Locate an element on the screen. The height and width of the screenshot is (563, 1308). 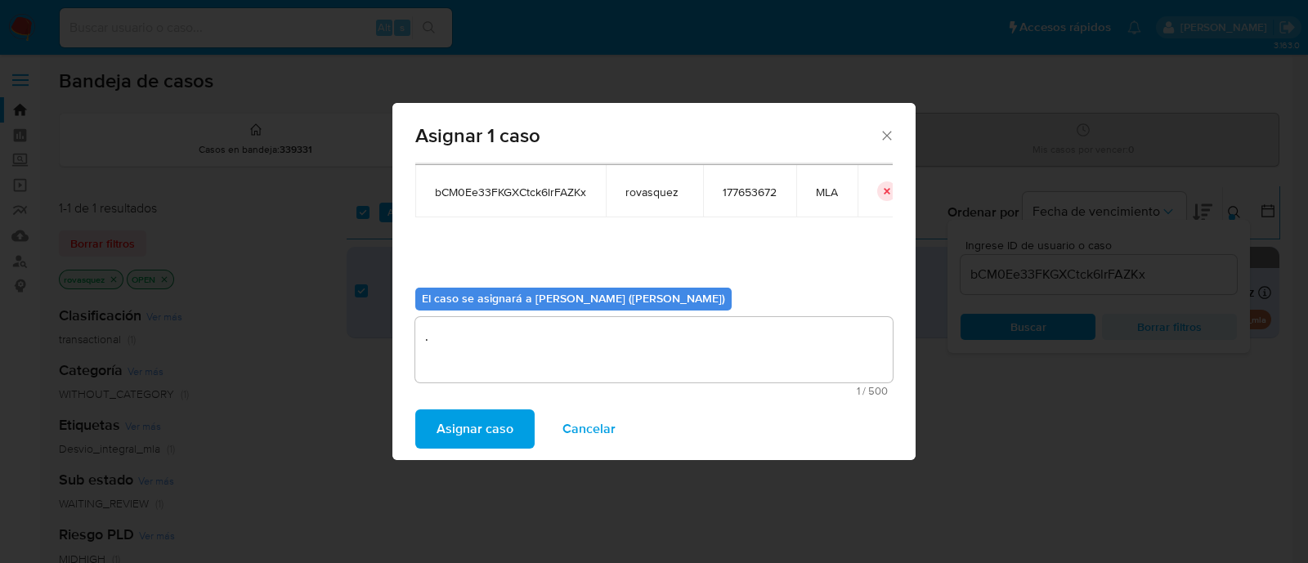
span: Asignar 1 caso is located at coordinates (647, 136).